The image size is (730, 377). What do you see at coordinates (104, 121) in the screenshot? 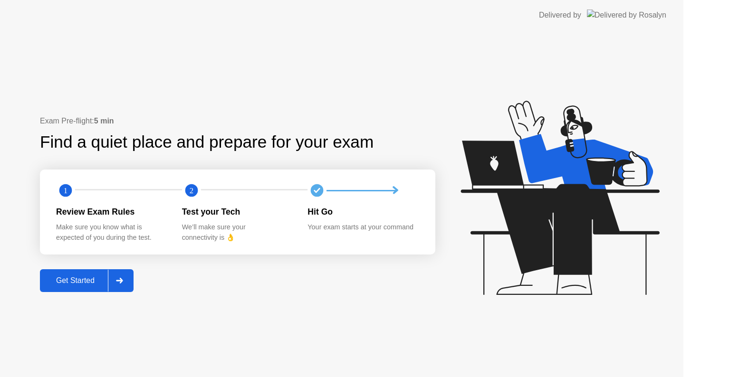
I see `b: 5 min` at bounding box center [104, 121].